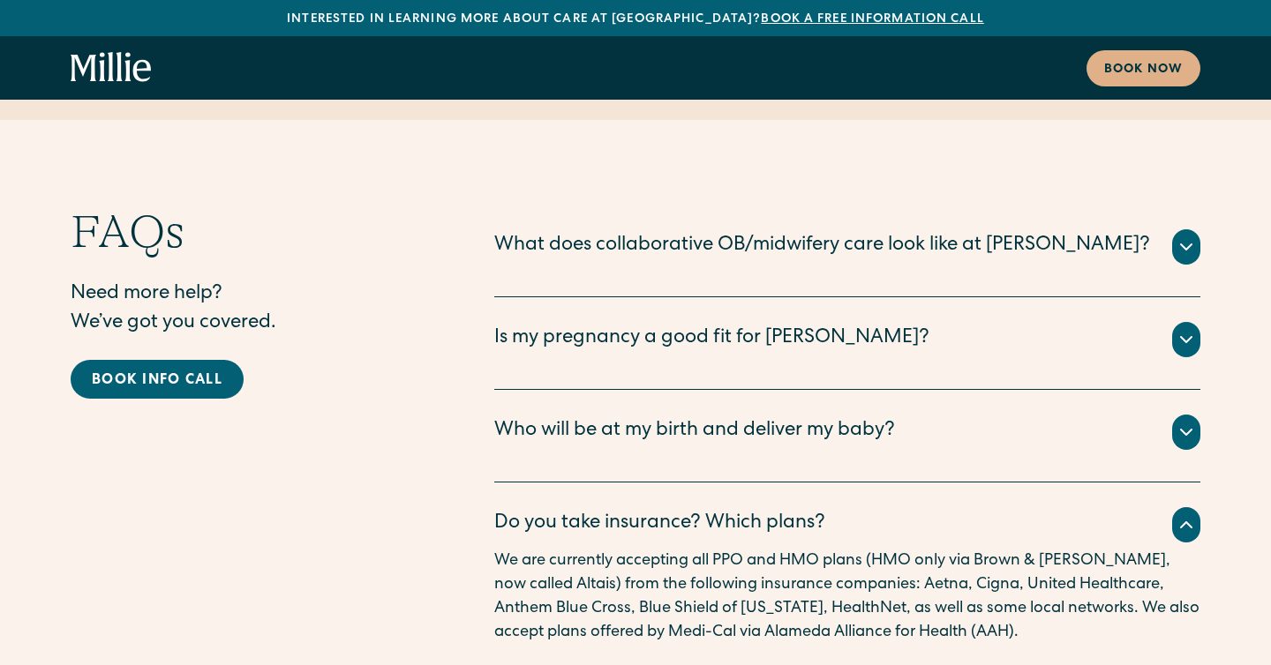  Describe the element at coordinates (157, 380) in the screenshot. I see `a: Book info call` at that location.